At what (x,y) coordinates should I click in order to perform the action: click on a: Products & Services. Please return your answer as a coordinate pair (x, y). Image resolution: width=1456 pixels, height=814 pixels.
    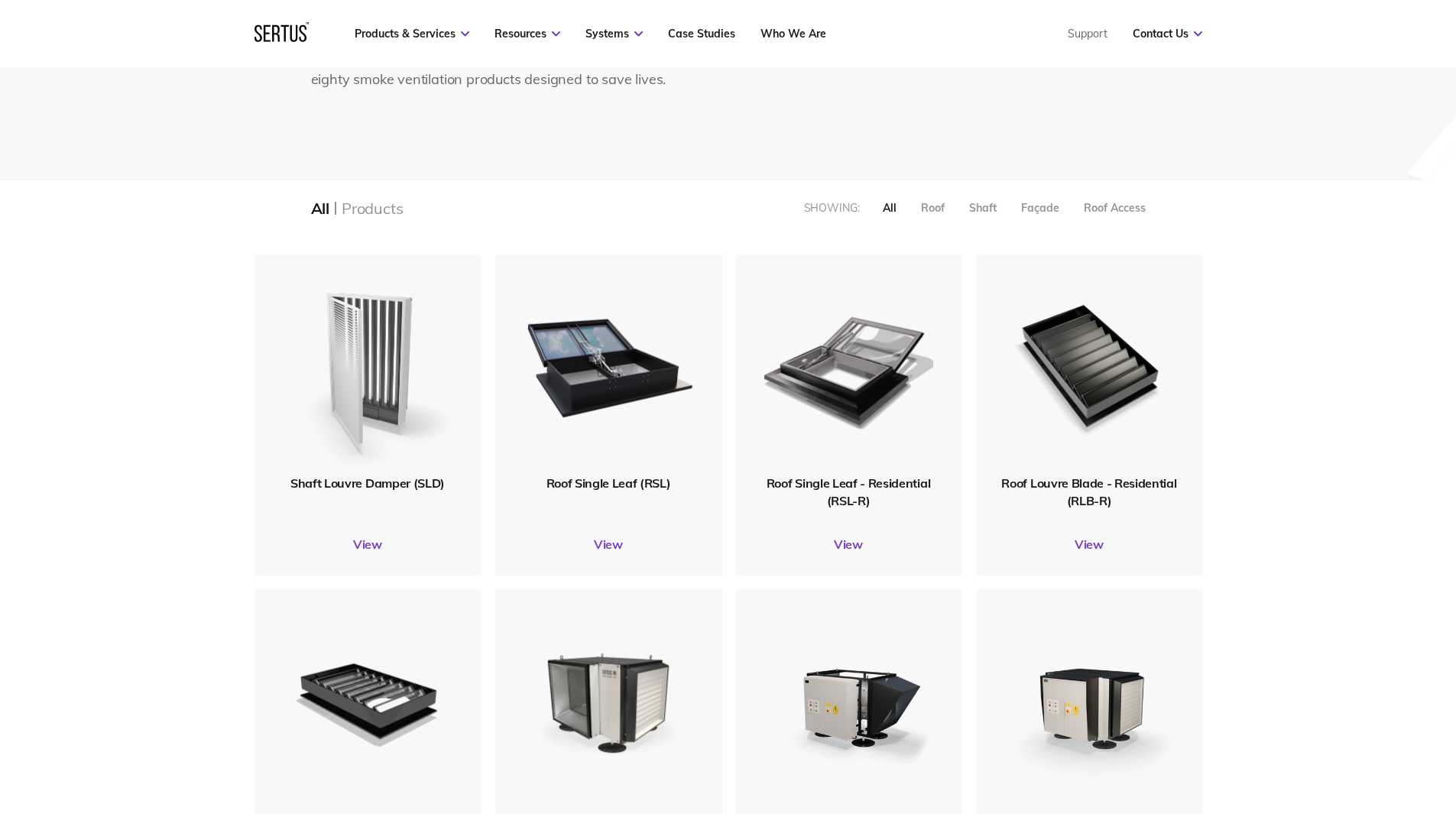
    Looking at the image, I should click on (412, 34).